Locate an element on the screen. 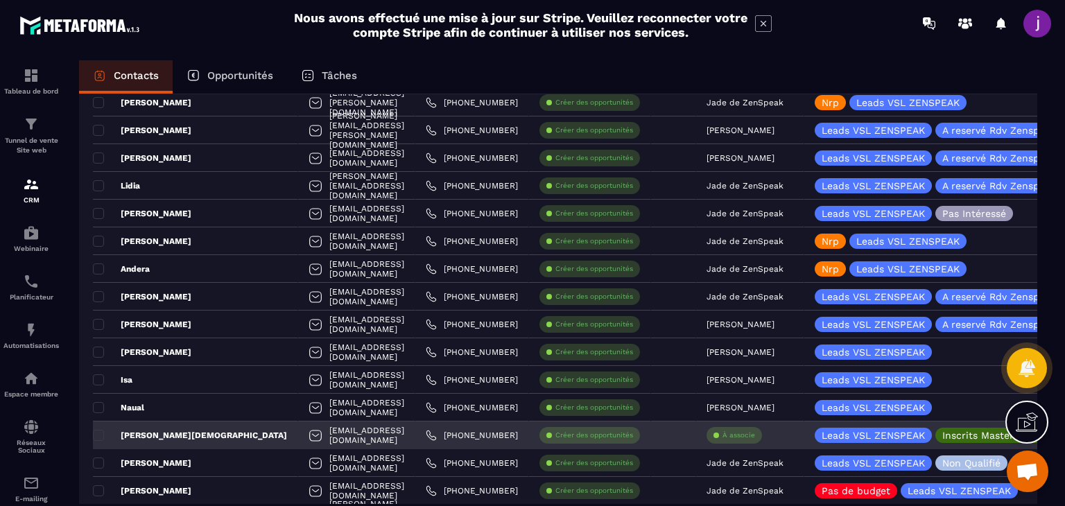 This screenshot has height=506, width=1065. p: Espace membre is located at coordinates (31, 394).